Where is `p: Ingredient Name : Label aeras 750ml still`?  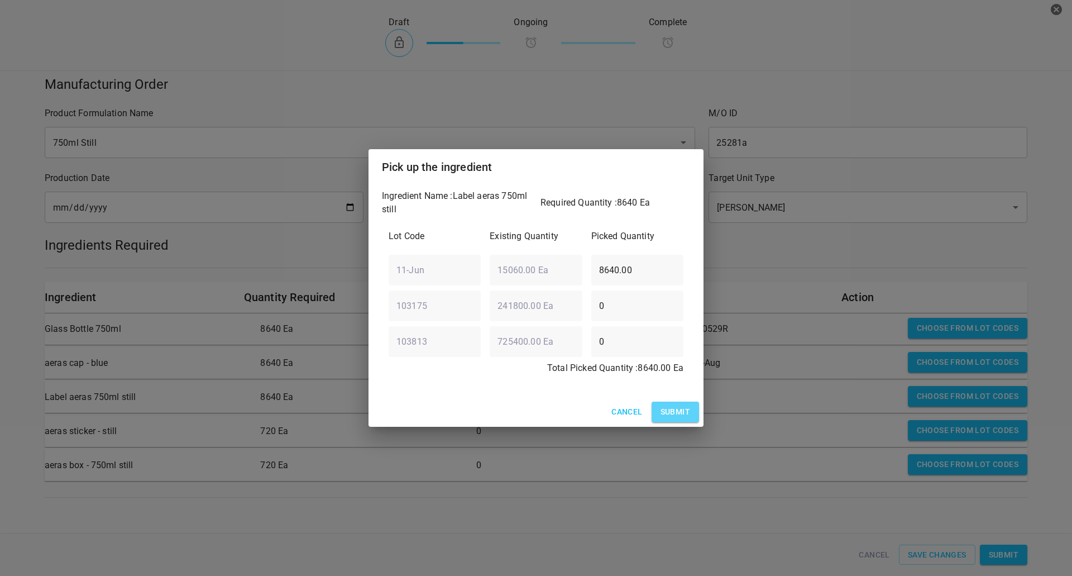 p: Ingredient Name : Label aeras 750ml still is located at coordinates (457, 203).